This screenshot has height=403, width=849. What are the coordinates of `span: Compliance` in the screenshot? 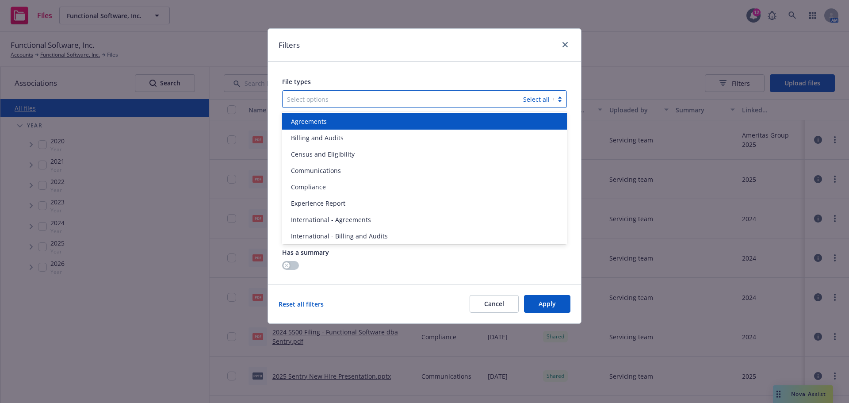 It's located at (308, 187).